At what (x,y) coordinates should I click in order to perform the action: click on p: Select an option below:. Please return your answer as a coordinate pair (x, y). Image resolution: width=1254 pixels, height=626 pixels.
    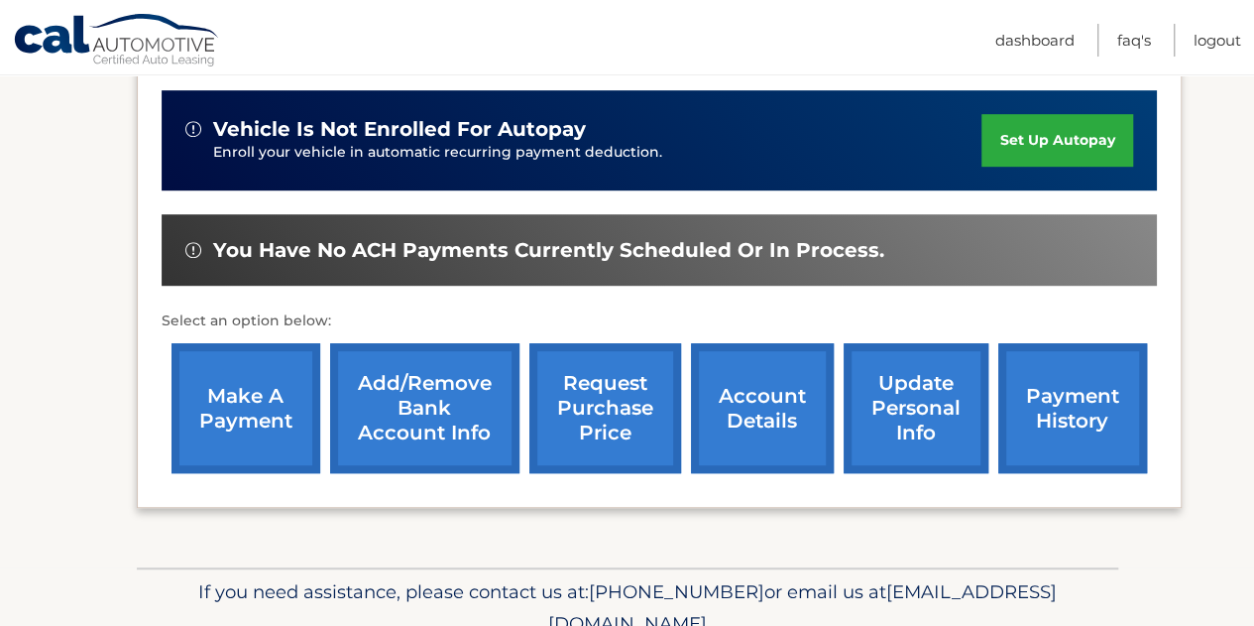
    Looking at the image, I should click on (659, 321).